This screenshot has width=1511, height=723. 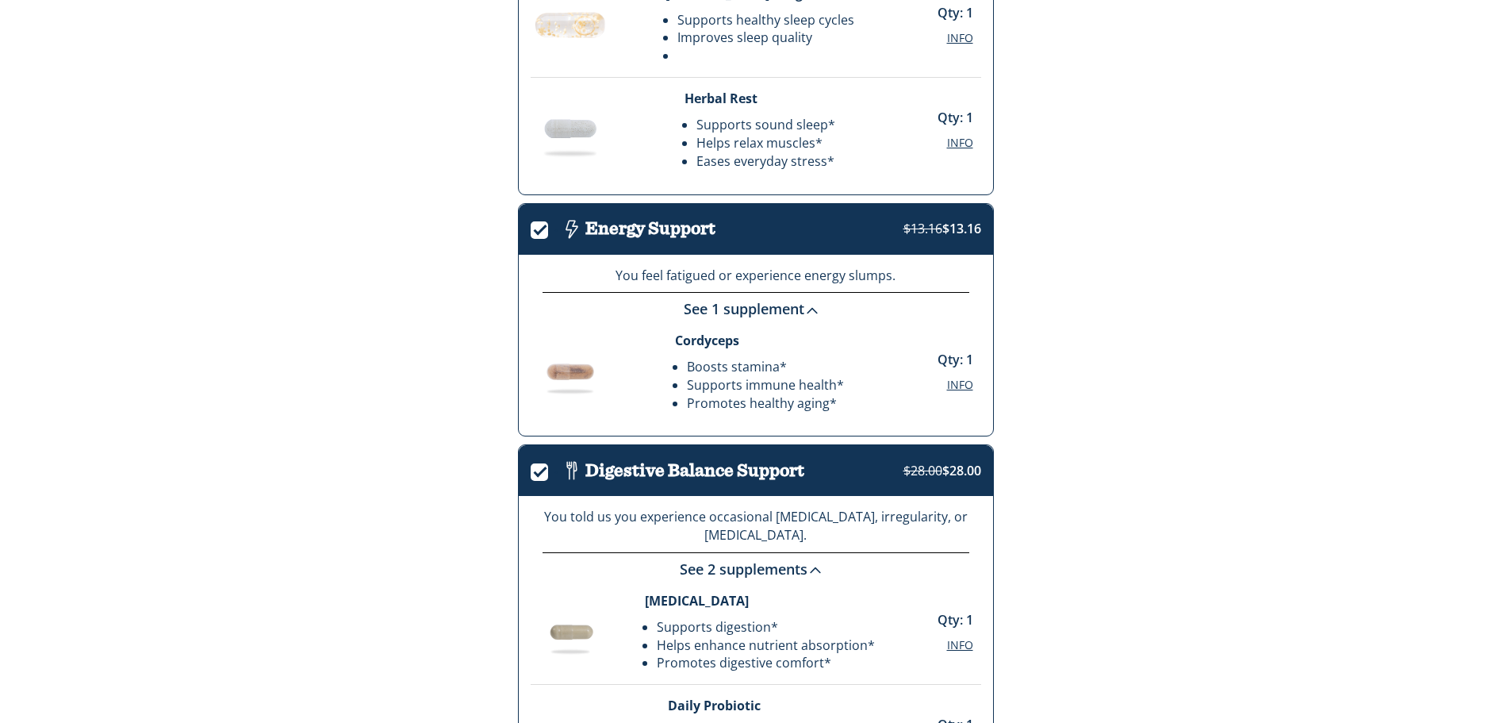 What do you see at coordinates (714, 705) in the screenshot?
I see `strong: Daily Probiotic` at bounding box center [714, 705].